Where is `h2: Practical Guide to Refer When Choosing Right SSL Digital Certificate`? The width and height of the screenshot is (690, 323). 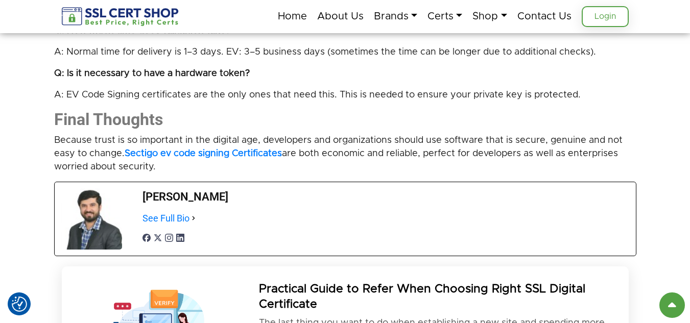
h2: Practical Guide to Refer When Choosing Right SSL Digital Certificate is located at coordinates (438, 297).